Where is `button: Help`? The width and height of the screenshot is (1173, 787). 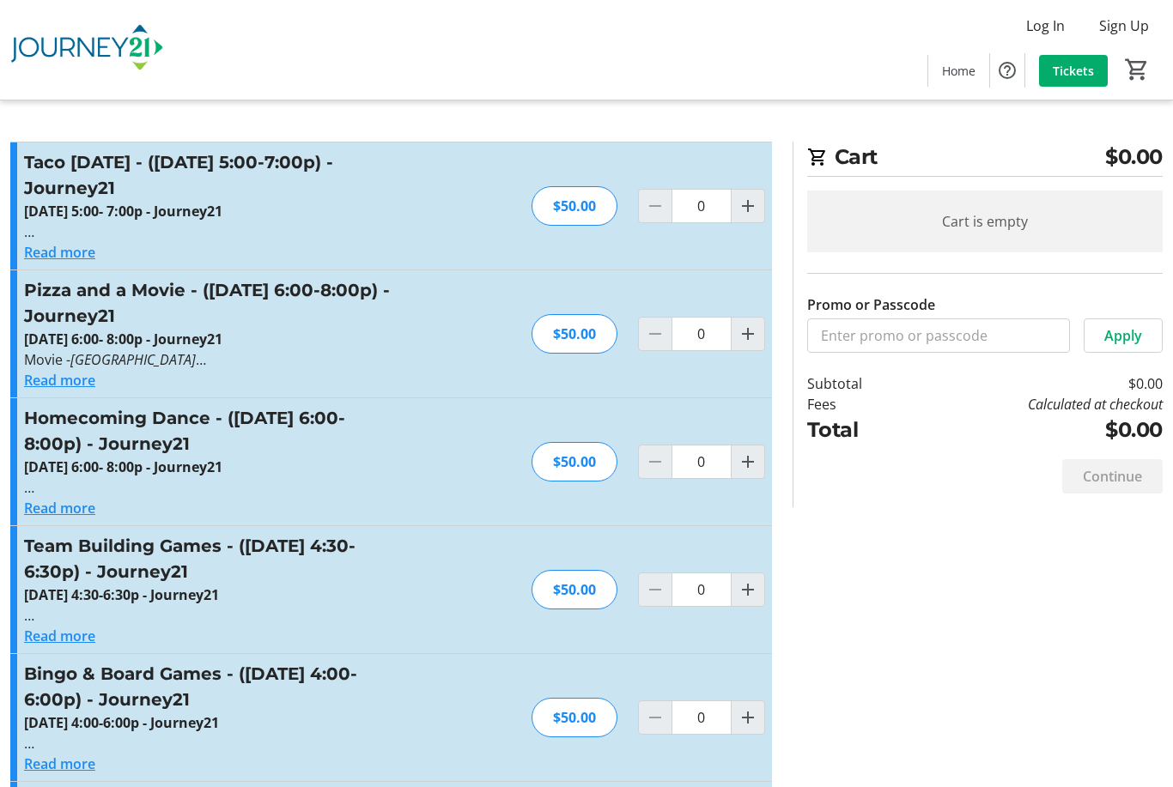 button: Help is located at coordinates (1007, 70).